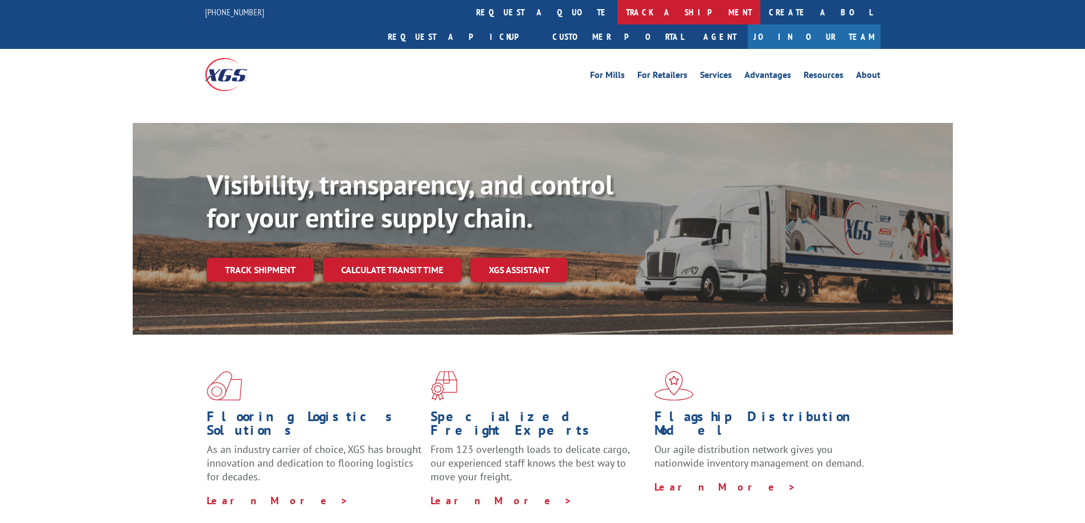 The width and height of the screenshot is (1085, 523). I want to click on img: xgs-icon-flagship-distribution-model-red, so click(674, 386).